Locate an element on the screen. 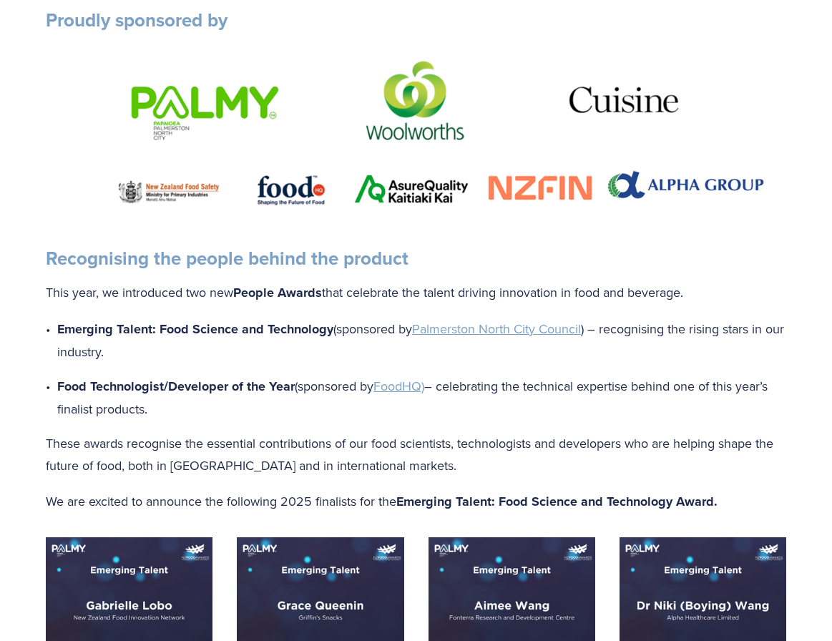 Image resolution: width=832 pixels, height=641 pixels. strong: Emerging Talent: Food Science and Technology is located at coordinates (195, 329).